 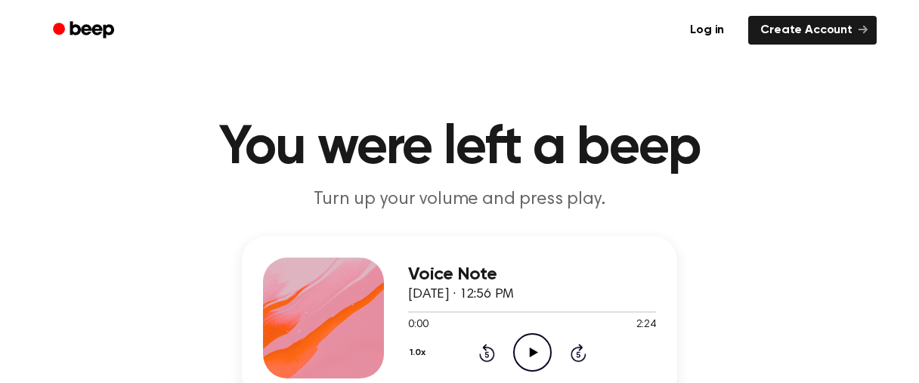 What do you see at coordinates (646, 325) in the screenshot?
I see `span: 2:24` at bounding box center [646, 325].